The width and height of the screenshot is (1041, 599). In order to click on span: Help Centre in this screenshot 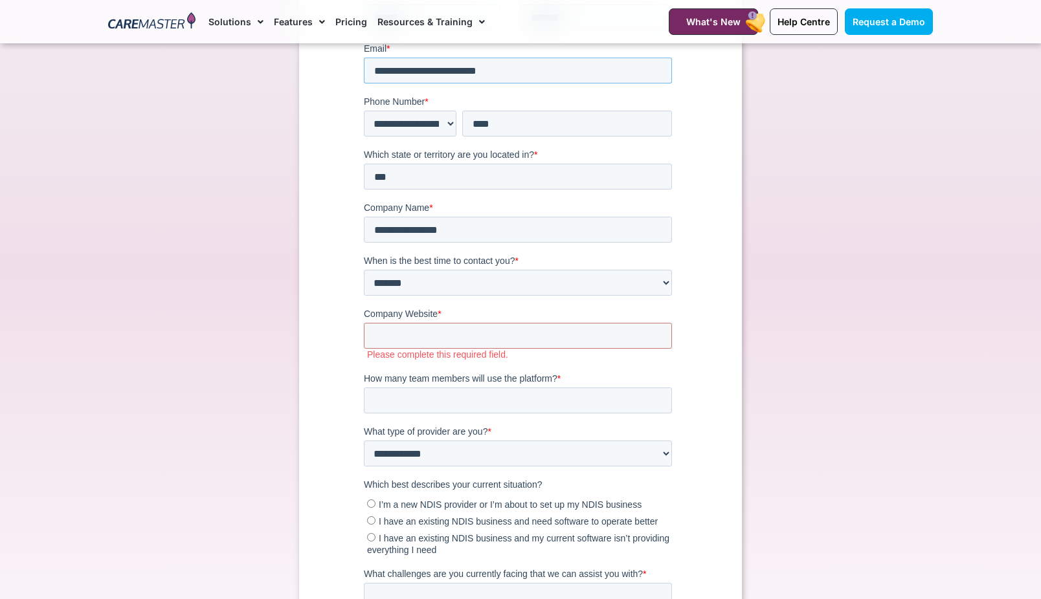, I will do `click(803, 21)`.